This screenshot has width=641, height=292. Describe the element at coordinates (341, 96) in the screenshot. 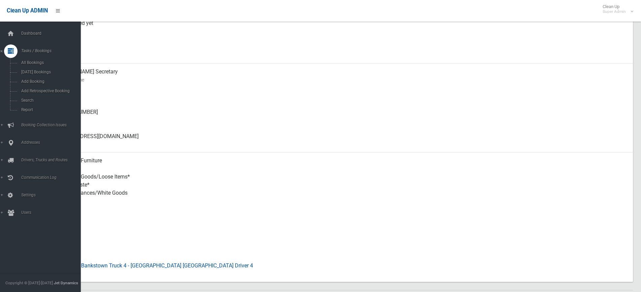

I see `small: Mobile` at that location.